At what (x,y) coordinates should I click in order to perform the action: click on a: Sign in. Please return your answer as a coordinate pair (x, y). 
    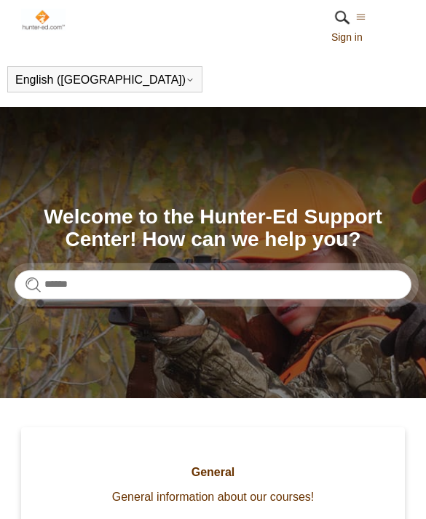
    Looking at the image, I should click on (354, 37).